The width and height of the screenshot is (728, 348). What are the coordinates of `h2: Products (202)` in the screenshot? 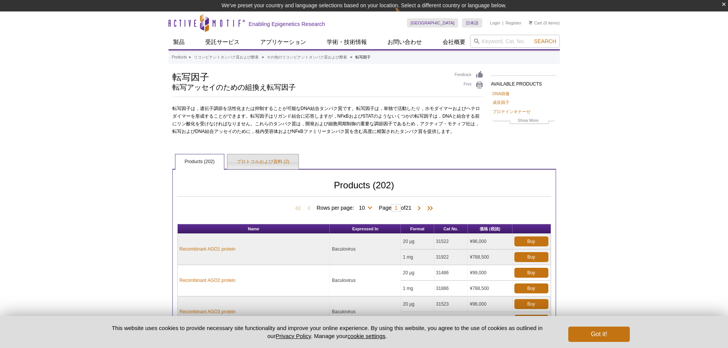 It's located at (364, 189).